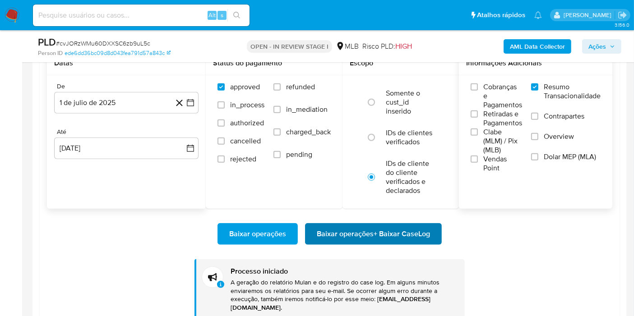 The image size is (634, 316). Describe the element at coordinates (538, 46) in the screenshot. I see `button: AML Data Collector` at that location.